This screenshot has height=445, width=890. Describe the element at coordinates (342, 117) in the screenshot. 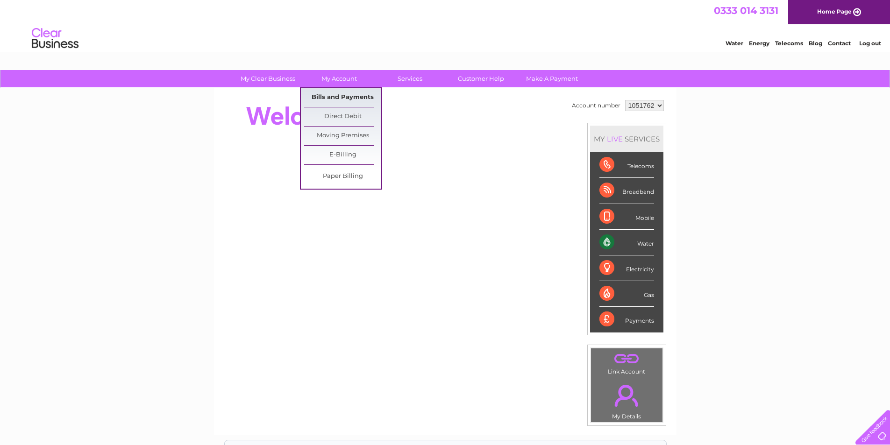

I see `a: Direct Debit` at that location.